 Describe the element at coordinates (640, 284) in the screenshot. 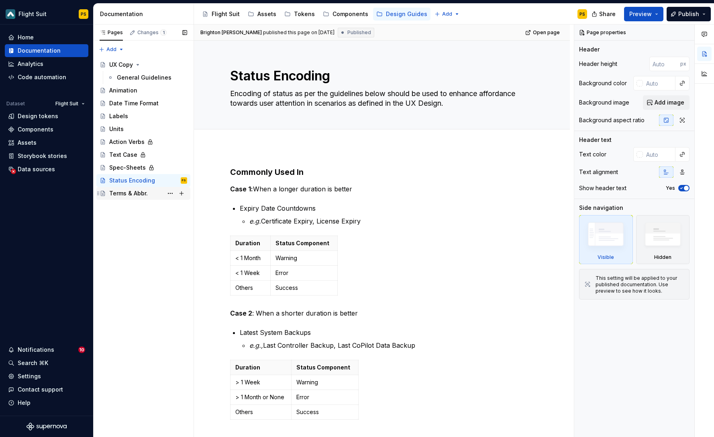

I see `div: This setting will be applied to your published documentation. Use preview to see how it looks.` at that location.